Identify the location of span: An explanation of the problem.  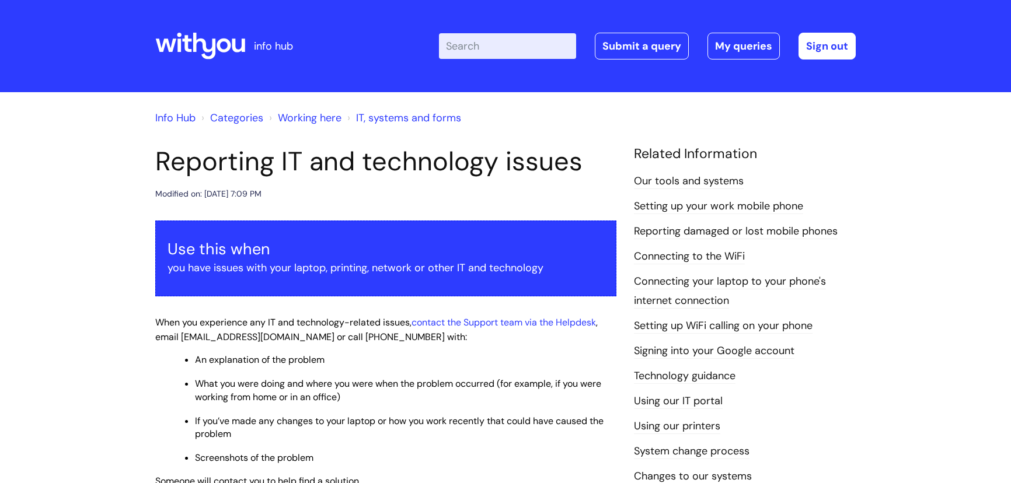
(260, 360).